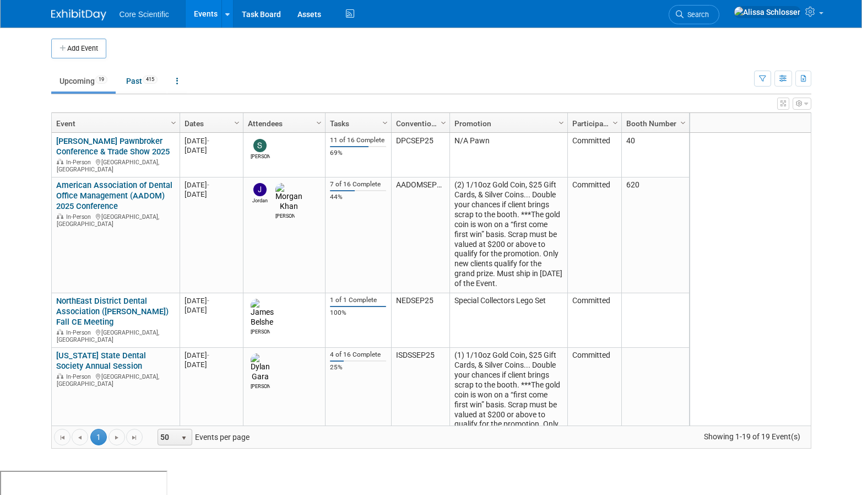 This screenshot has width=862, height=495. I want to click on td: 40, so click(655, 155).